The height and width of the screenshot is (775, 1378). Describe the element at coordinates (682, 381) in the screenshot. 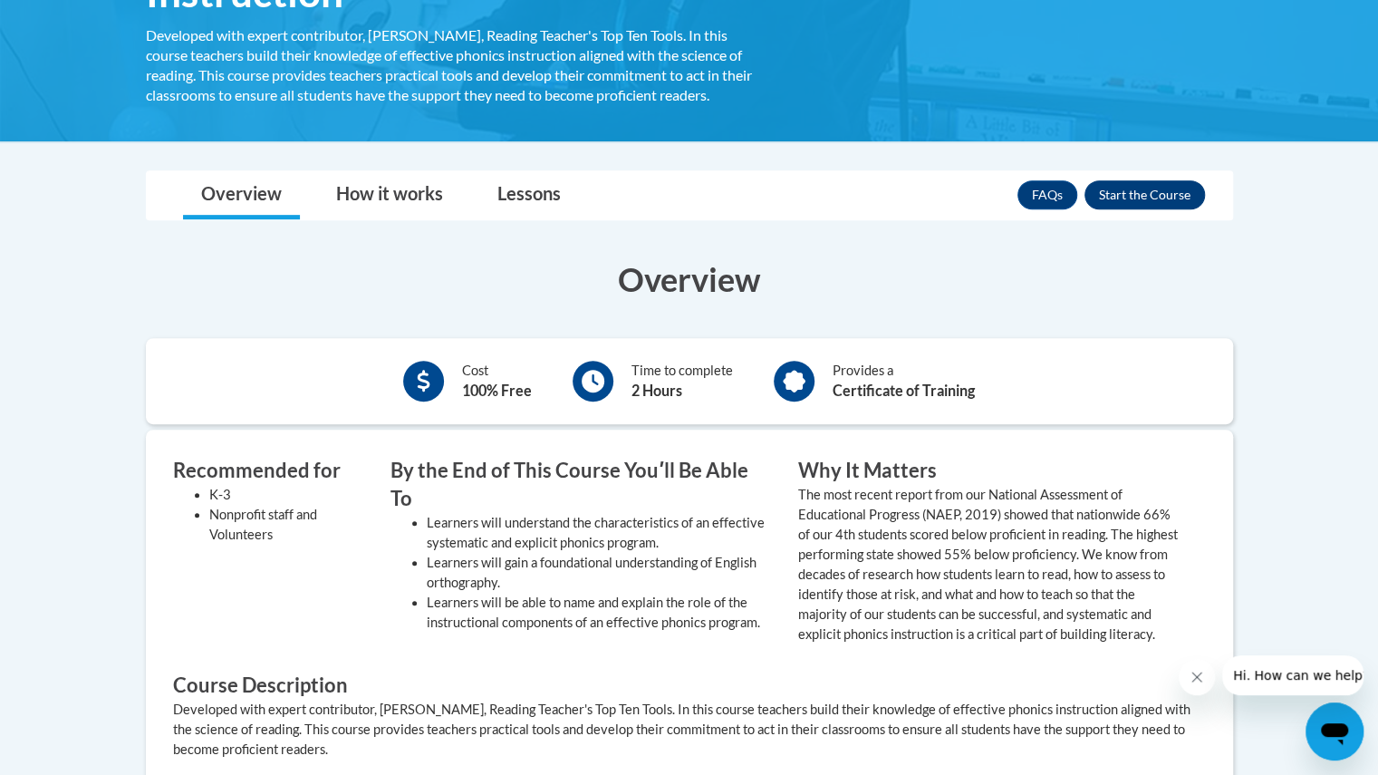

I see `div: Time to complete` at that location.